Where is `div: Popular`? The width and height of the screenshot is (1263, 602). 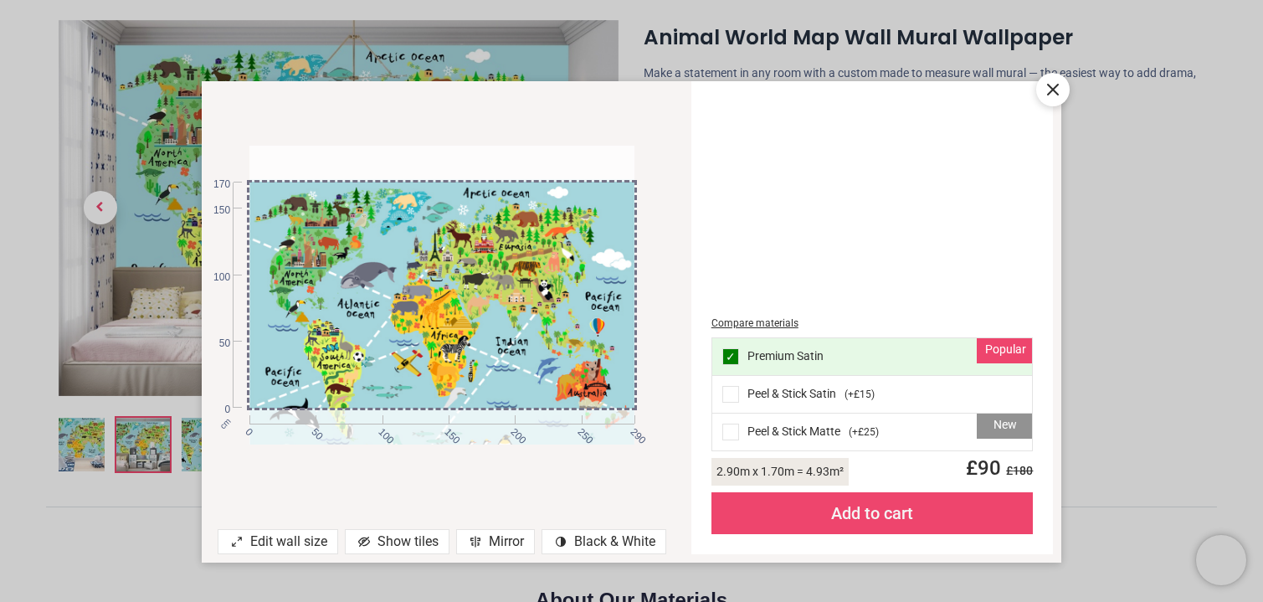 div: Popular is located at coordinates (1004, 351).